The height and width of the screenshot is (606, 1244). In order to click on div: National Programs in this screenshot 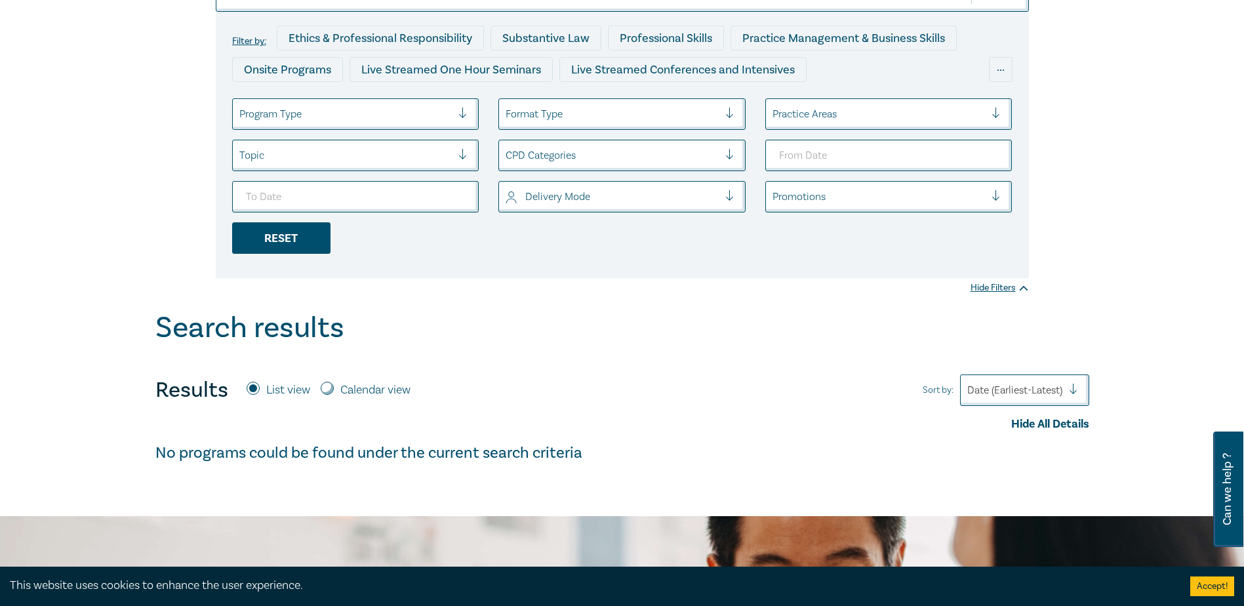, I will do `click(815, 101)`.